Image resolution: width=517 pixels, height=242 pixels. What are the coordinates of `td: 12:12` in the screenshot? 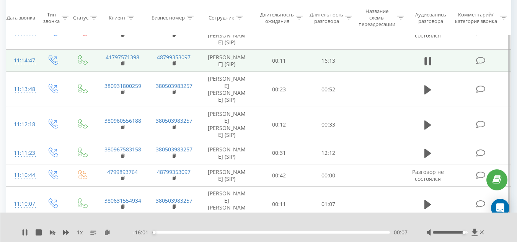 It's located at (328, 153).